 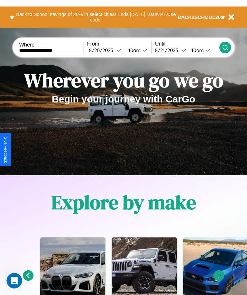 I want to click on div: Give Feedback, so click(x=6, y=149).